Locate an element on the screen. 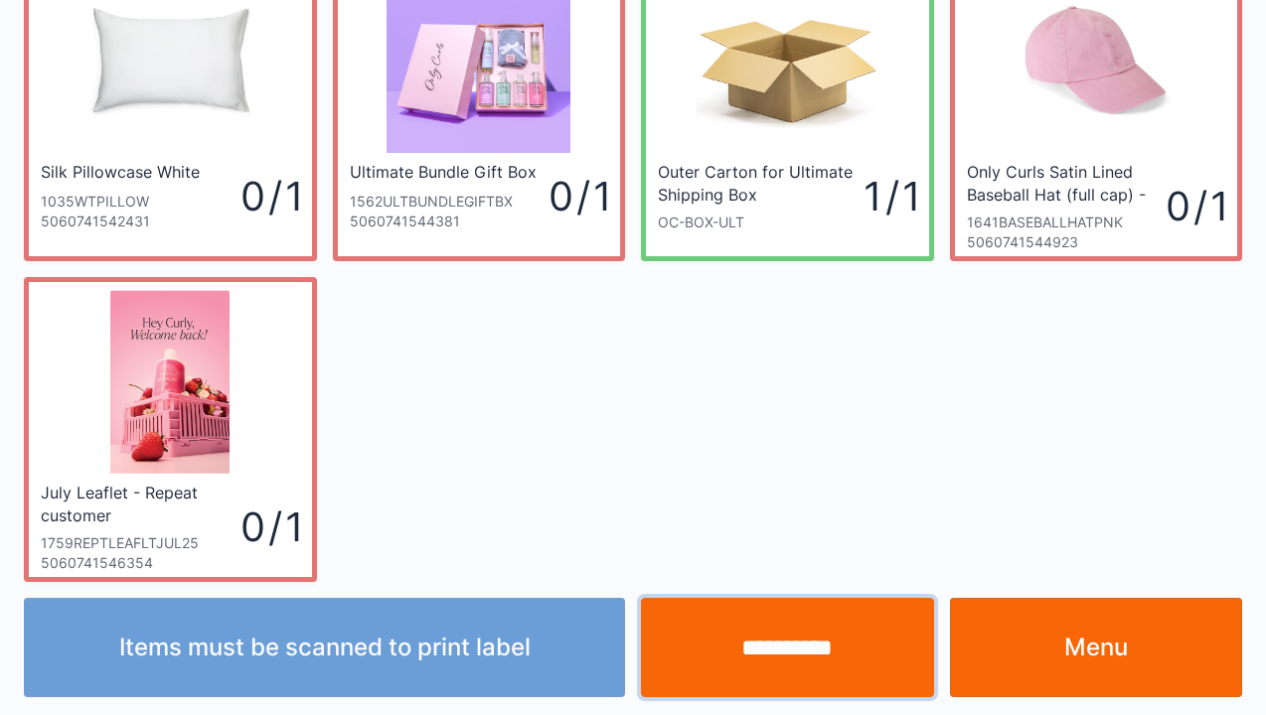 The height and width of the screenshot is (715, 1266). div: 5060741544381 is located at coordinates (445, 222).